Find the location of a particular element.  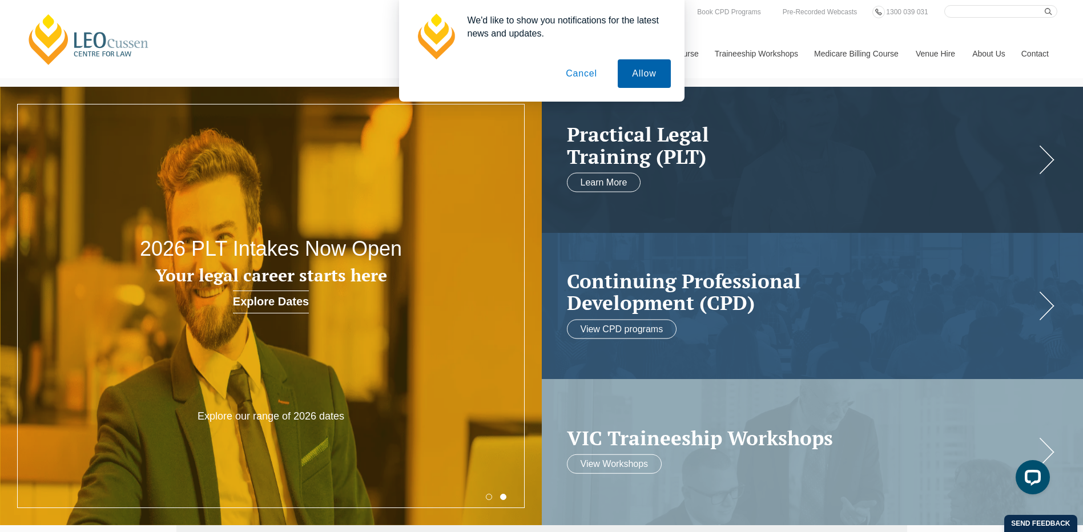

a: View CPD programs is located at coordinates (622, 329).